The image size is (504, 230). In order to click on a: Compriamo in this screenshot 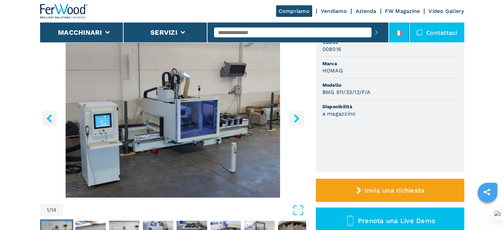, I will do `click(294, 11)`.